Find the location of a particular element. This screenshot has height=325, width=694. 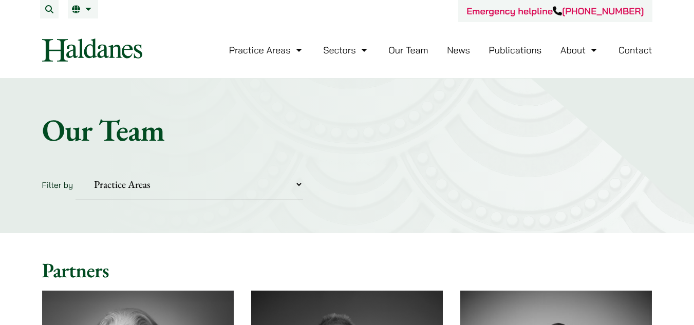

label: Filter by is located at coordinates (58, 185).